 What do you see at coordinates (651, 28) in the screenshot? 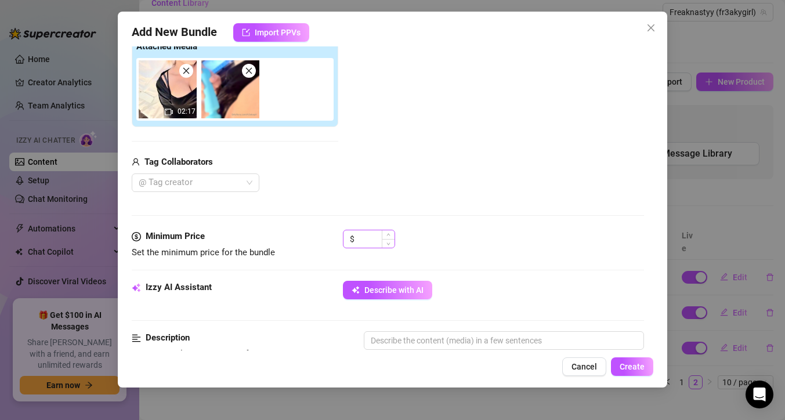
I see `span: Close` at bounding box center [651, 28].